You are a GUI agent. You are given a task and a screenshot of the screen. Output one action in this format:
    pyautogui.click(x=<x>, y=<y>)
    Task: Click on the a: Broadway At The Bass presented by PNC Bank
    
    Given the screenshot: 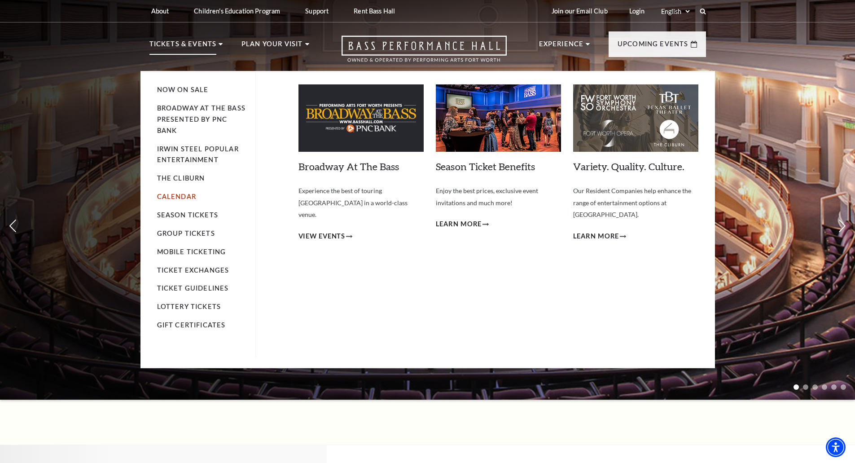 What is the action you would take?
    pyautogui.click(x=201, y=119)
    